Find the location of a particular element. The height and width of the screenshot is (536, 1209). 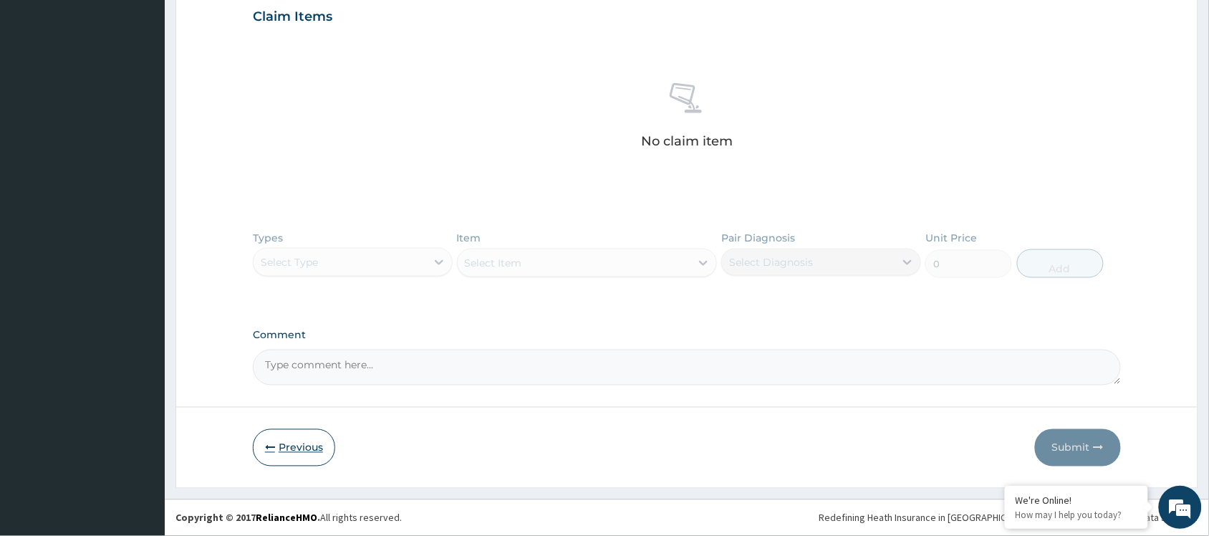

button: Previous is located at coordinates (294, 448).